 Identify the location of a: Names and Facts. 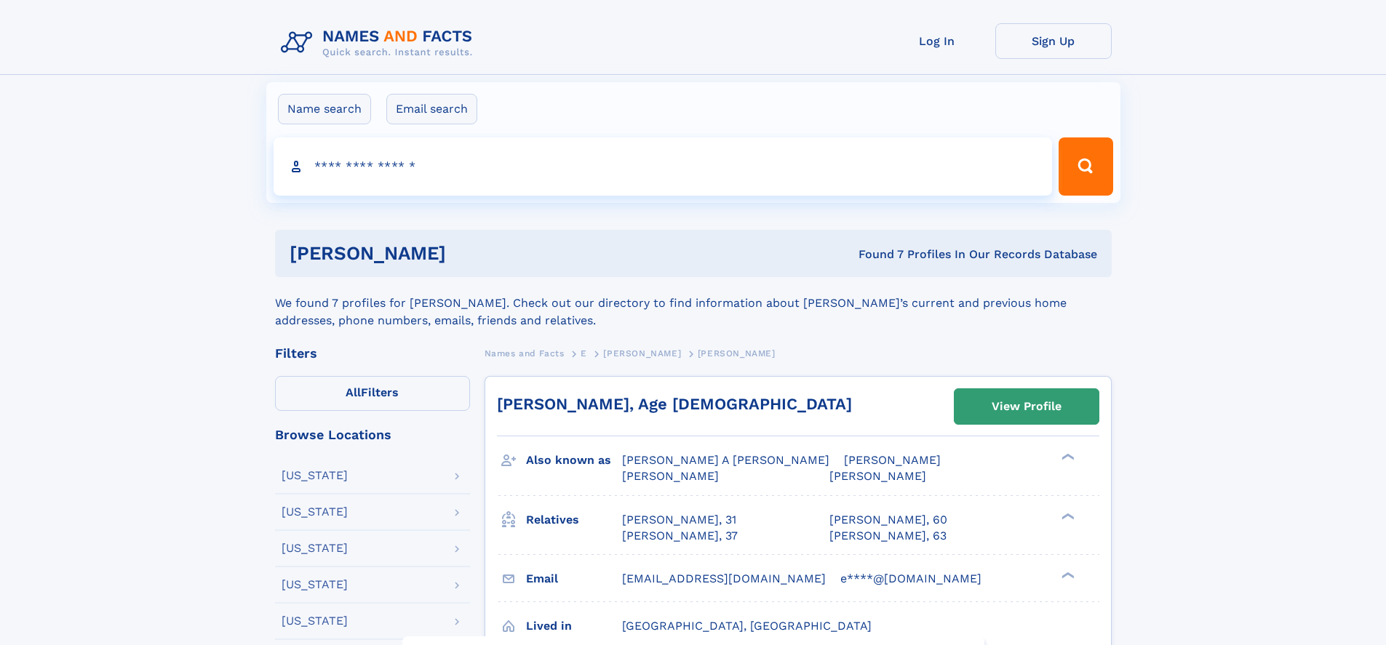
(524, 353).